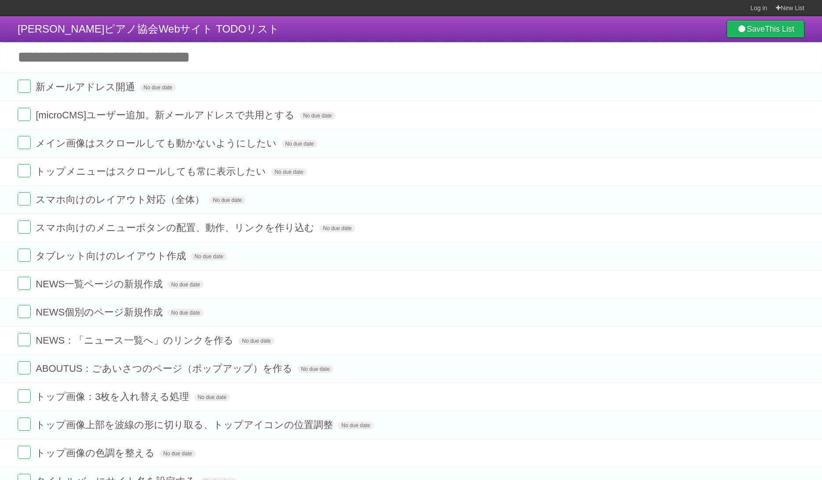 The width and height of the screenshot is (822, 480). I want to click on span: メイン画像はスクロールしても動かないようにしたい, so click(157, 143).